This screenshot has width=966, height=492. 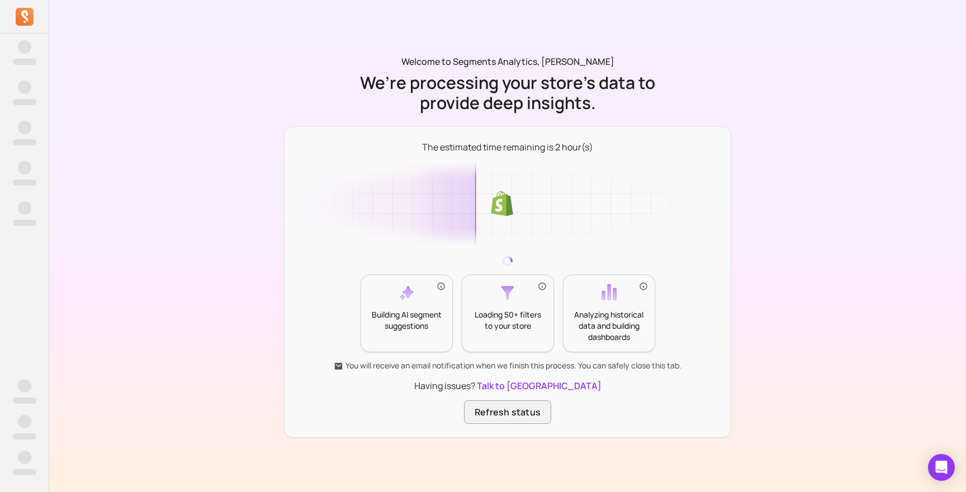 What do you see at coordinates (406, 320) in the screenshot?
I see `p: Building AI segment suggestions` at bounding box center [406, 320].